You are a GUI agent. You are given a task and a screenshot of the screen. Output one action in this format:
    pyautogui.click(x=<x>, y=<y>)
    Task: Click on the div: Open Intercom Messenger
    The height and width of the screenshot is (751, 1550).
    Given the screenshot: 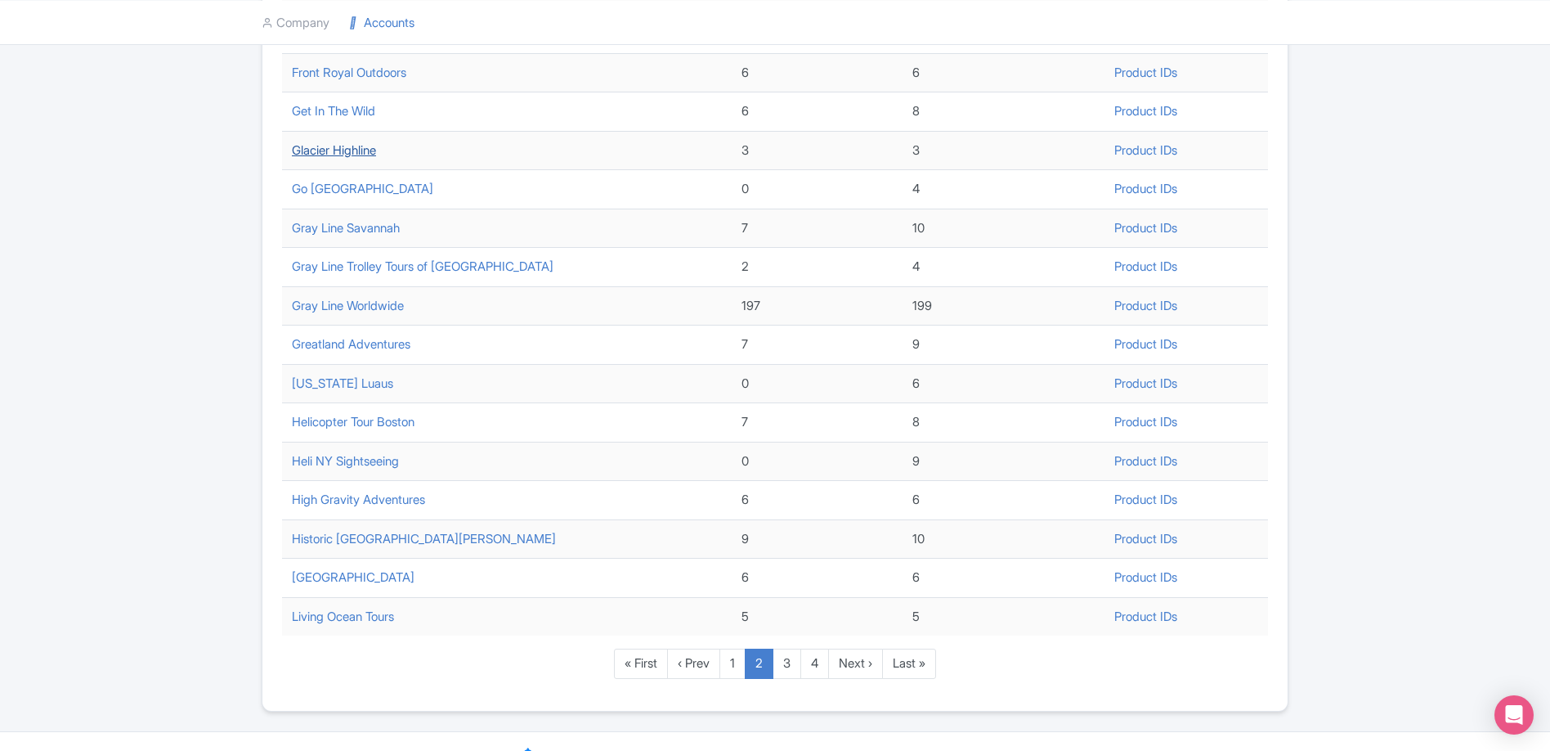 What is the action you would take?
    pyautogui.click(x=1514, y=715)
    